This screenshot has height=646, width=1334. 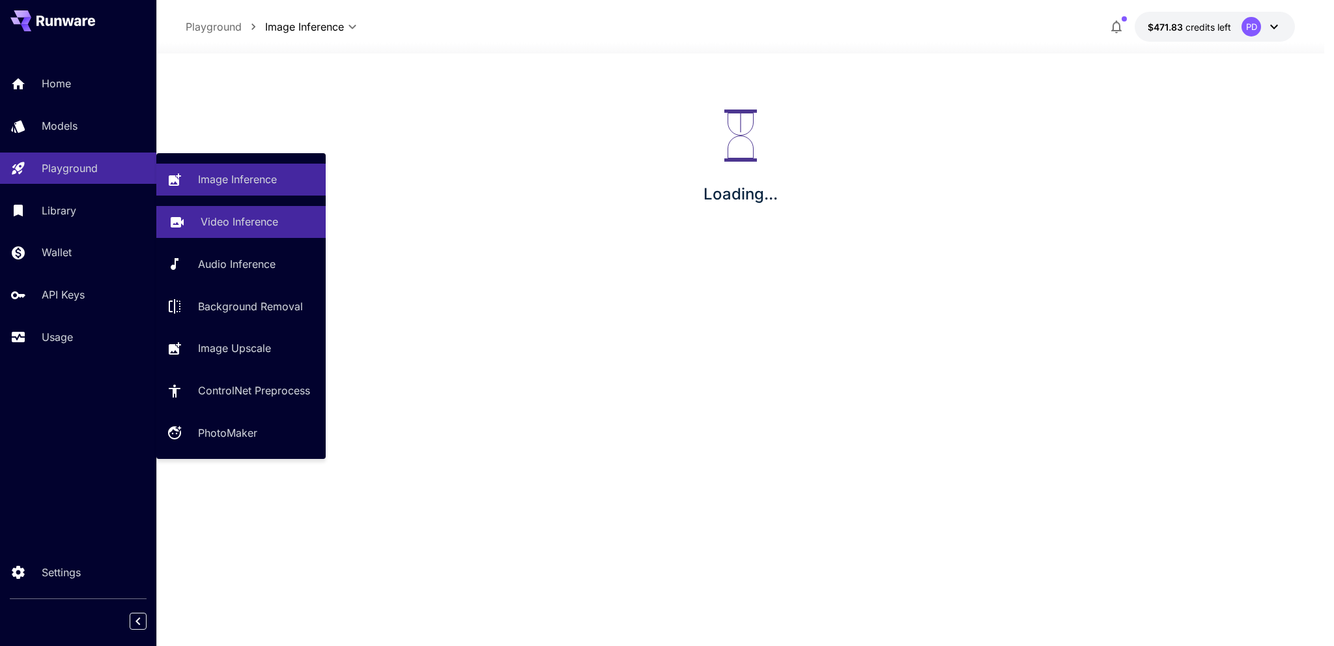 I want to click on p: Image Inference, so click(x=237, y=179).